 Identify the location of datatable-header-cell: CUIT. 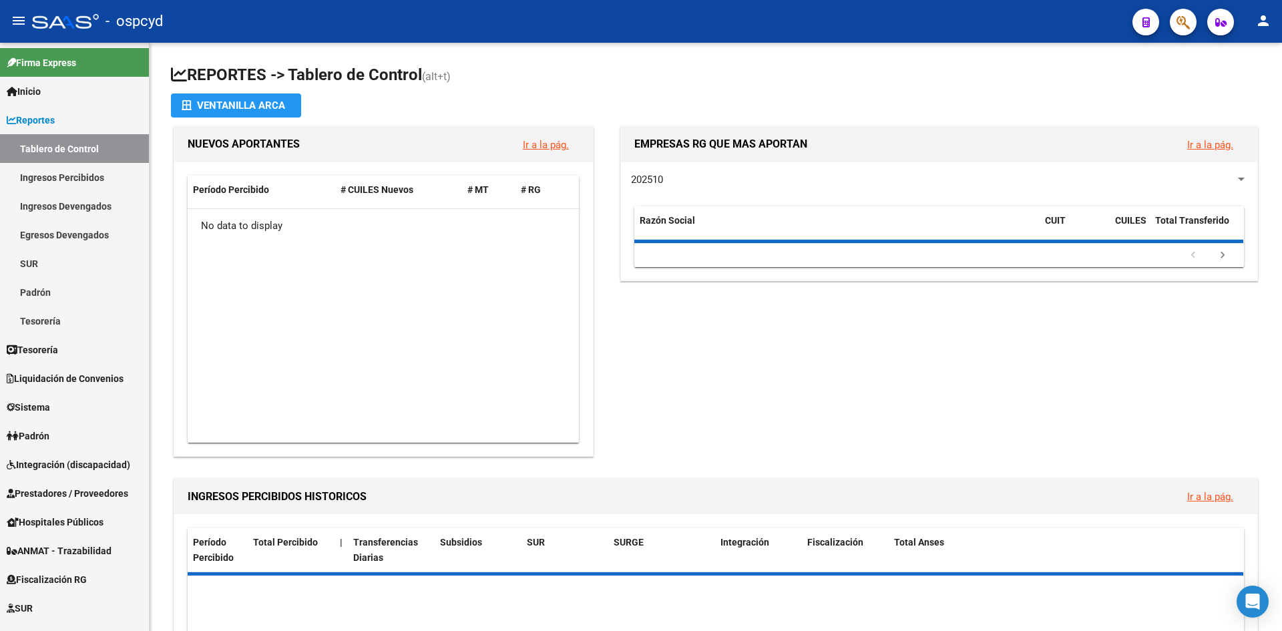
(1075, 228).